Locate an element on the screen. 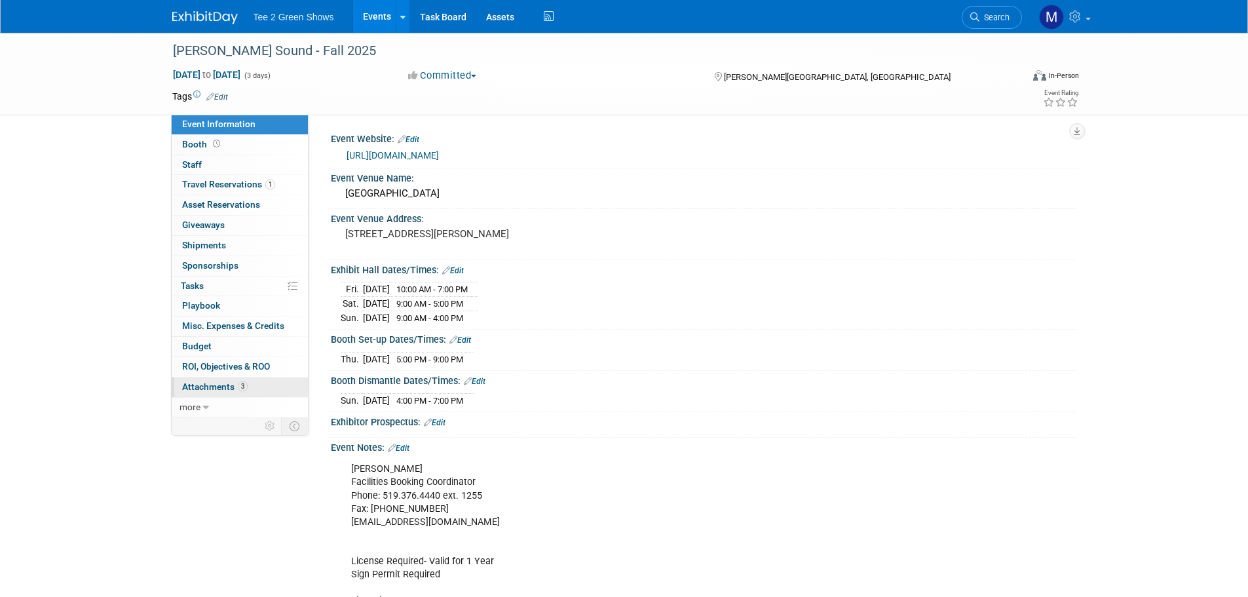 Image resolution: width=1248 pixels, height=597 pixels. div: Event Format is located at coordinates (1012, 78).